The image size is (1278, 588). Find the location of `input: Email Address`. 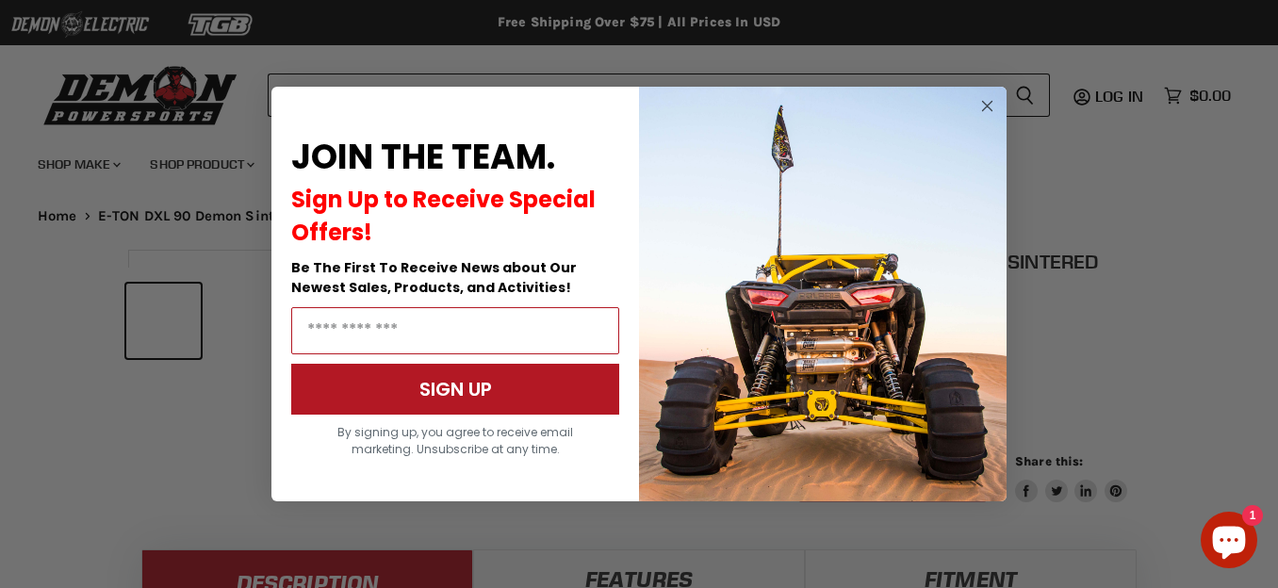

input: Email Address is located at coordinates (455, 331).